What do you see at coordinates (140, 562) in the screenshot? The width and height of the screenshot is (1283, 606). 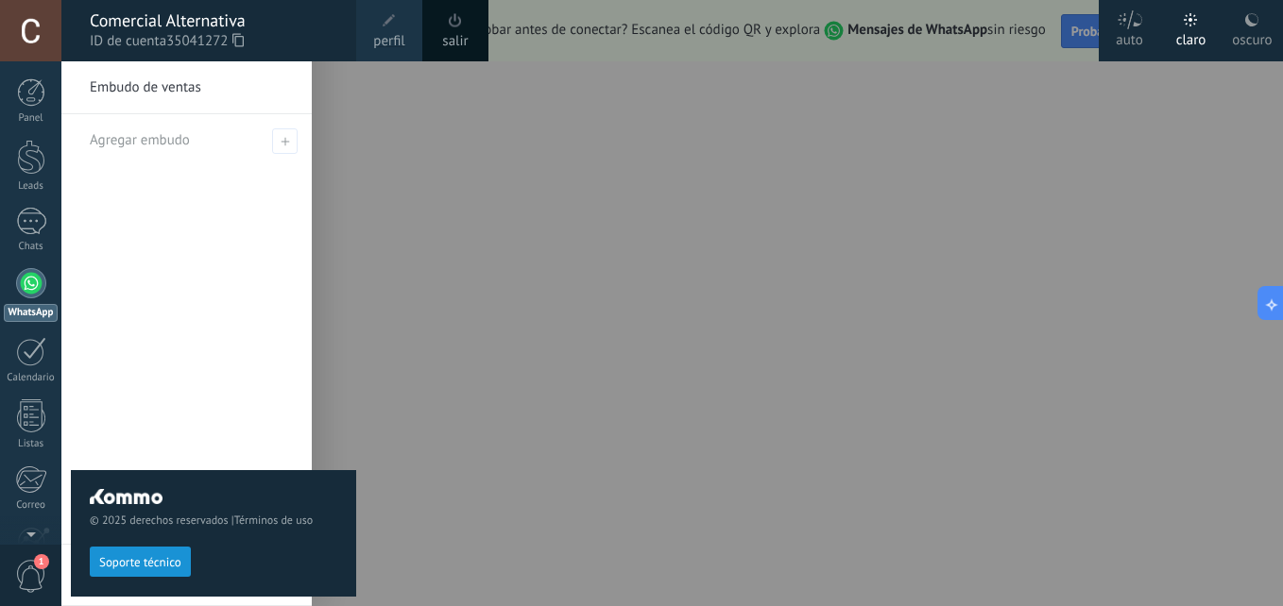 I see `button: Soporte técnico` at bounding box center [140, 562].